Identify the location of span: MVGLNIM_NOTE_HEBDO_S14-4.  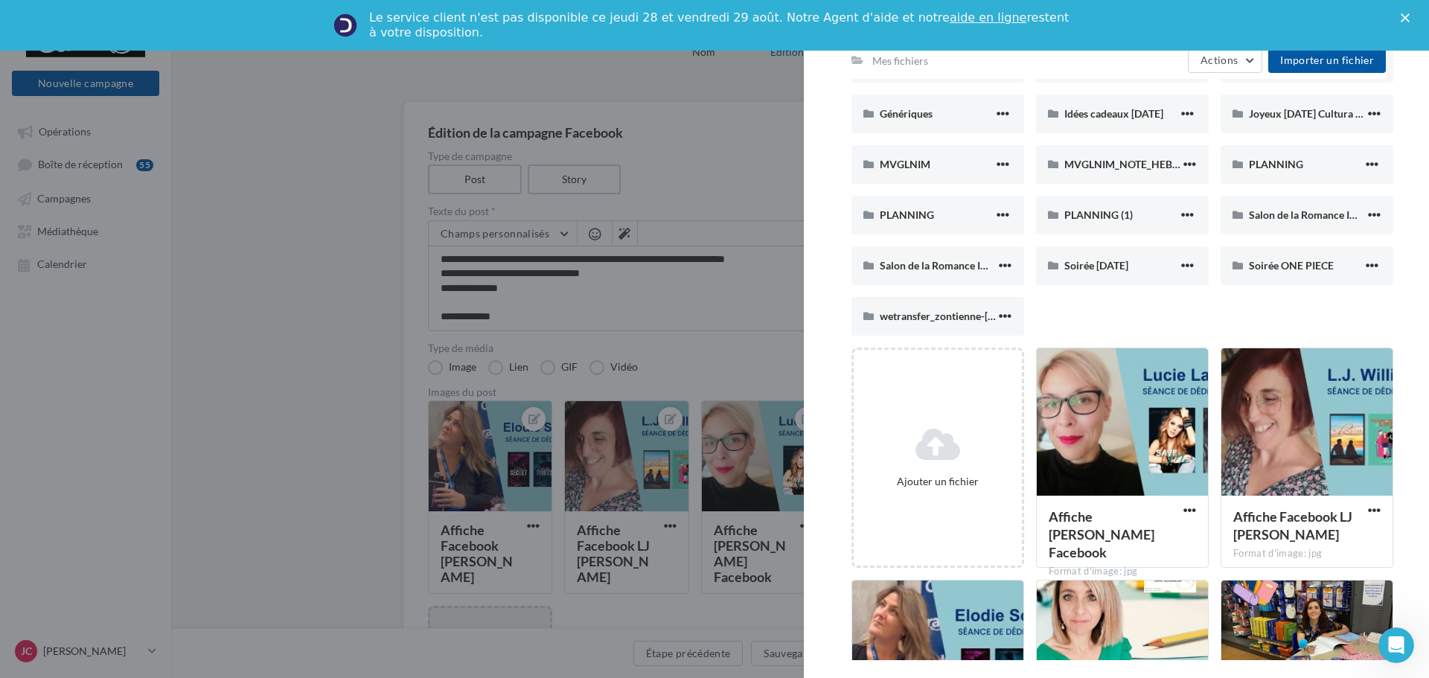
(1142, 164).